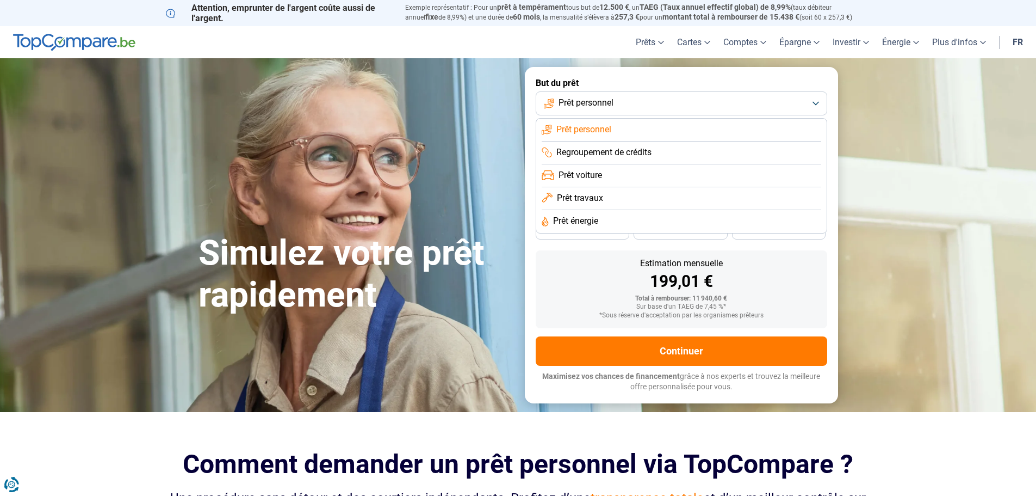 The image size is (1036, 496). What do you see at coordinates (518, 463) in the screenshot?
I see `h2: Comment demander un prêt personnel via TopCompare ?` at bounding box center [518, 463].